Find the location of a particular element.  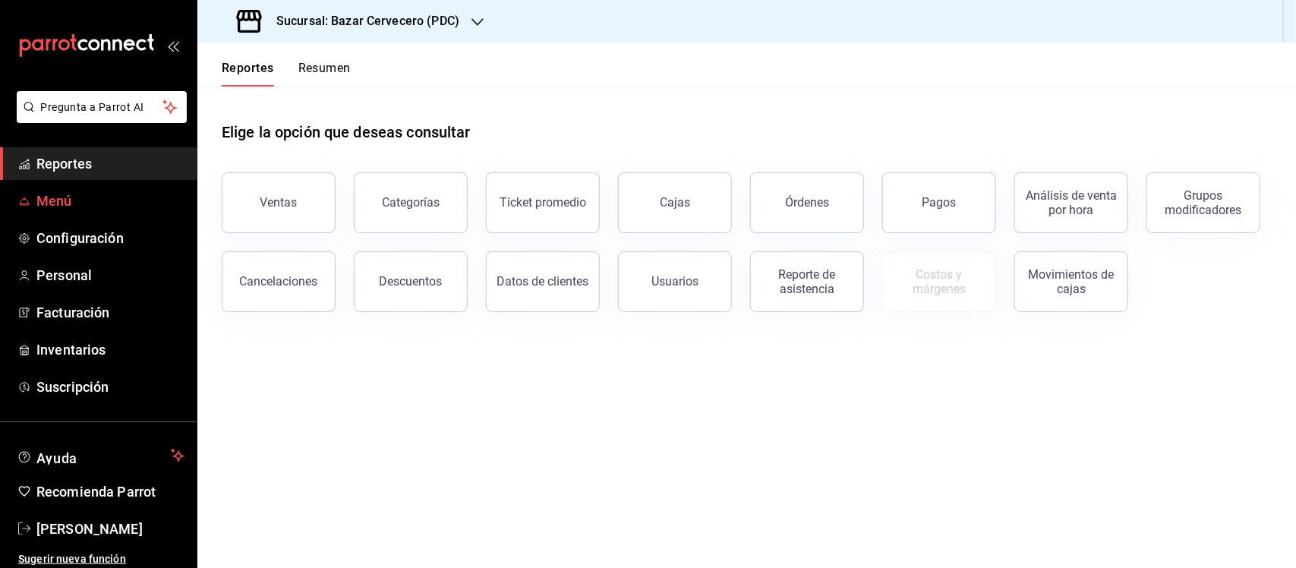

span: Sugerir nueva función is located at coordinates (101, 559).